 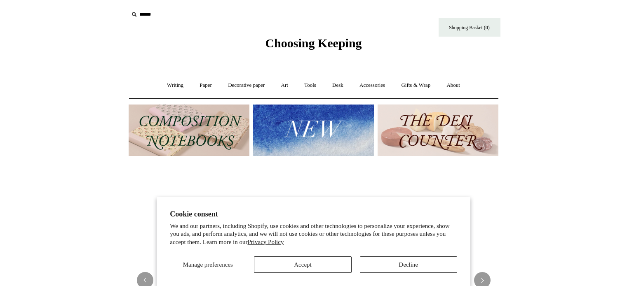 What do you see at coordinates (302, 265) in the screenshot?
I see `button: Accept` at bounding box center [302, 265].